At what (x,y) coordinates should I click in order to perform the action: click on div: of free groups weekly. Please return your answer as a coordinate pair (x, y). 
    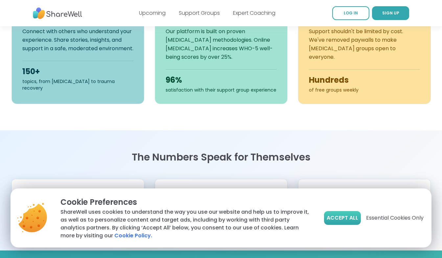
    Looking at the image, I should click on (364, 90).